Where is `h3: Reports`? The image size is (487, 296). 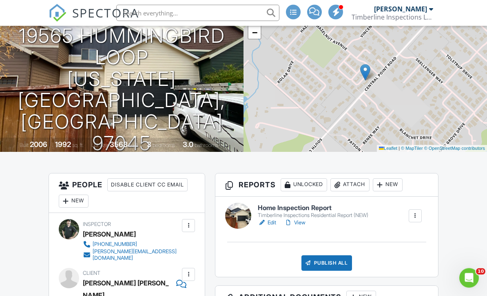
h3: Reports is located at coordinates (326, 185).